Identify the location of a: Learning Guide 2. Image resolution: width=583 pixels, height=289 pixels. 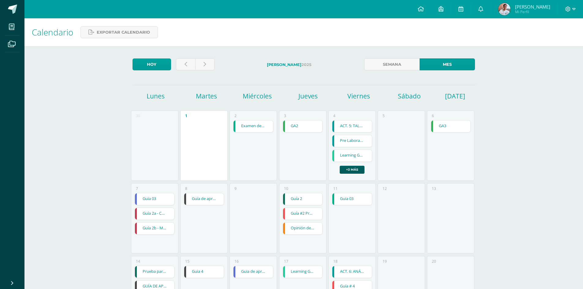
(352, 156).